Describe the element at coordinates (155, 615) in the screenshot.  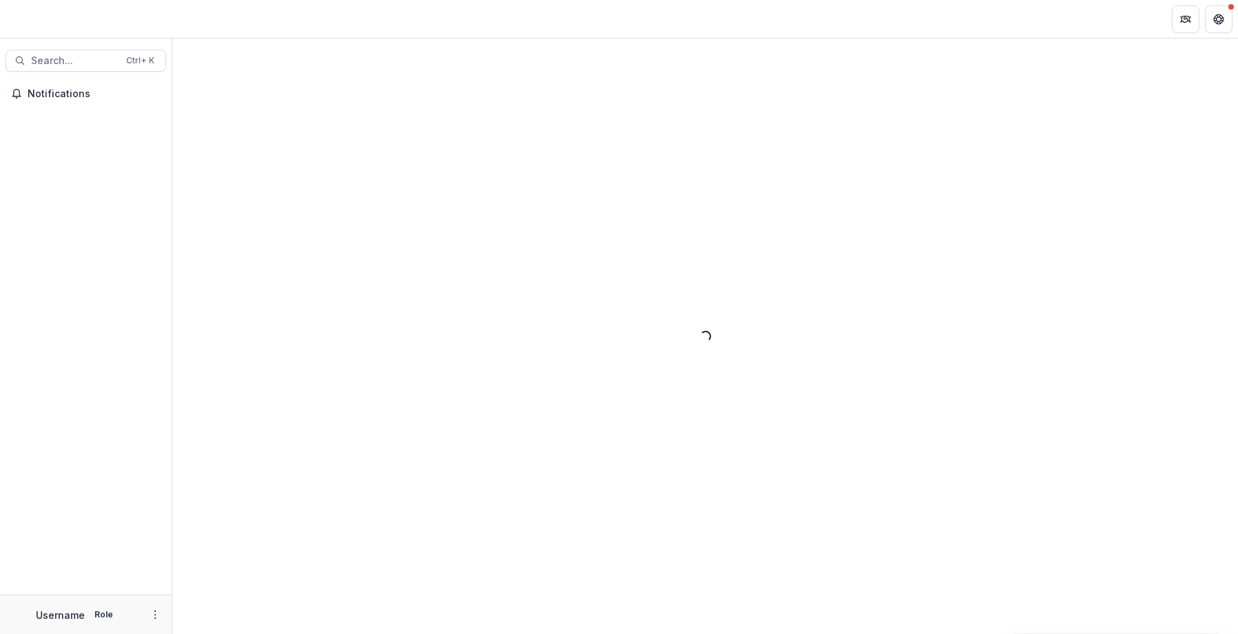
I see `button: More` at that location.